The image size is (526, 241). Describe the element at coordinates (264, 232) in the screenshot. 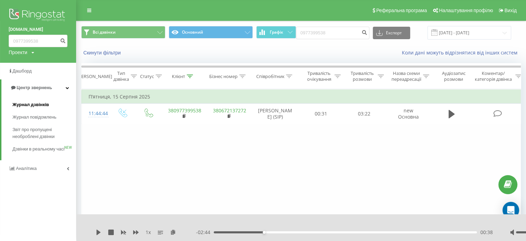

I see `div: Accessibility label` at that location.